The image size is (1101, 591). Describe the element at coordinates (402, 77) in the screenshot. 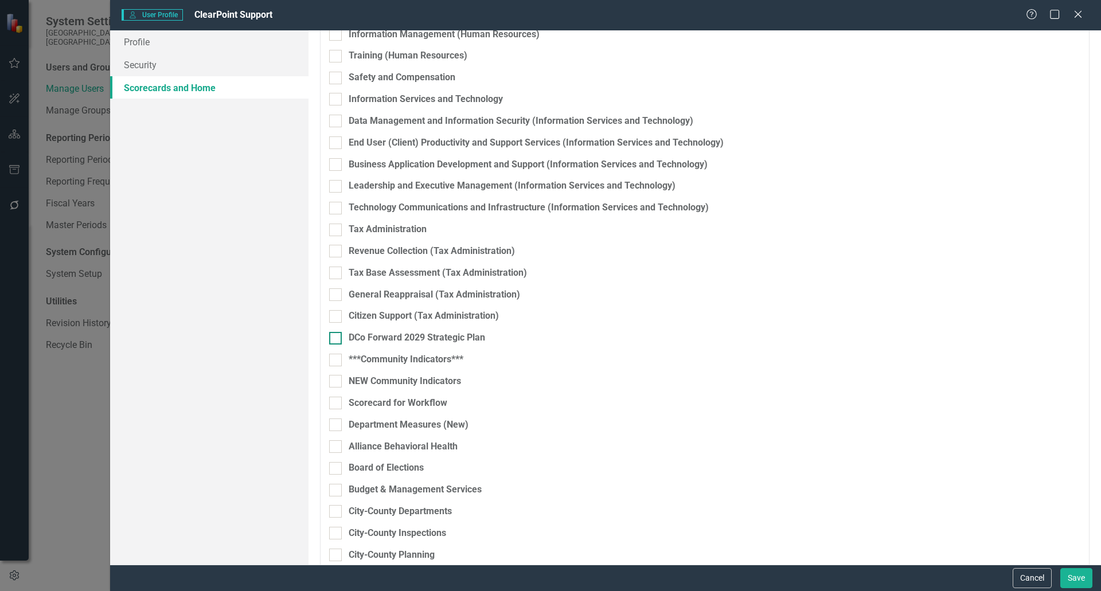

I see `div: Safety and Compensation` at that location.